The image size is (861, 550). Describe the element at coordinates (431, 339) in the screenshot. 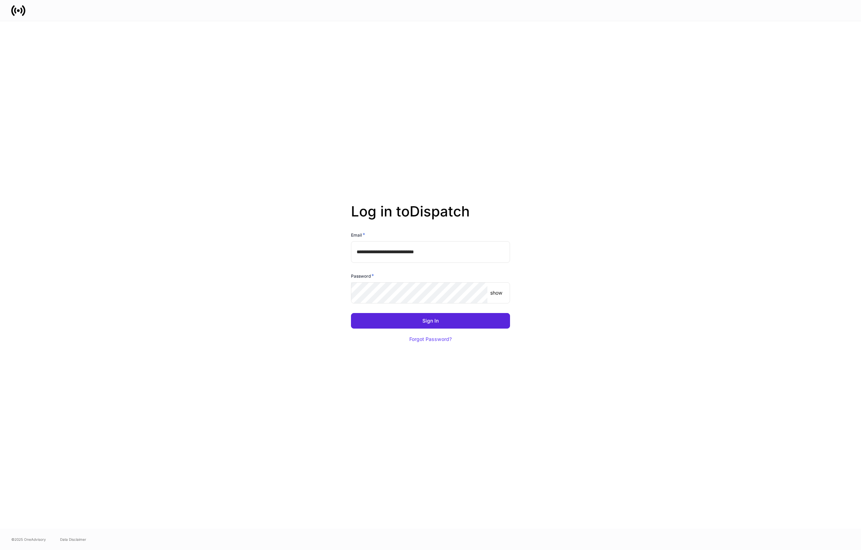

I see `button: Forgot Password?` at that location.